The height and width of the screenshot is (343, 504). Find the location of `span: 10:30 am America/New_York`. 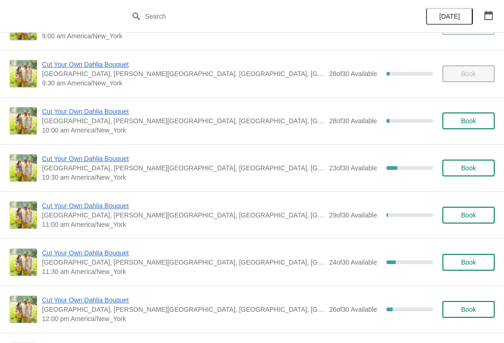

span: 10:30 am America/New_York is located at coordinates (183, 177).